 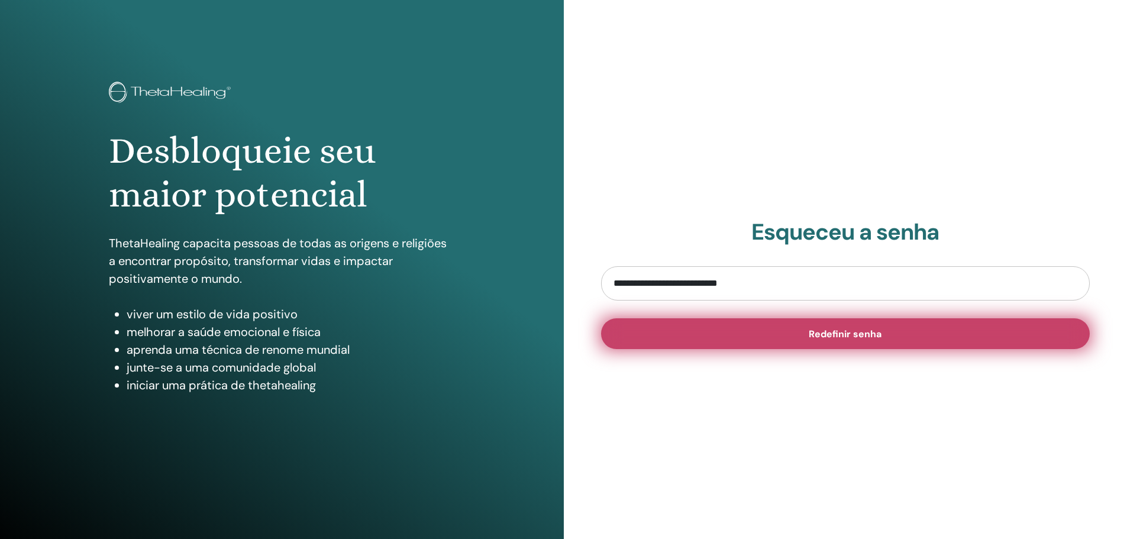 What do you see at coordinates (282, 261) in the screenshot?
I see `p: ThetaHealing capacita pessoas de todas as origens e religiões a encontrar propósito, transformar ...` at bounding box center [282, 261].